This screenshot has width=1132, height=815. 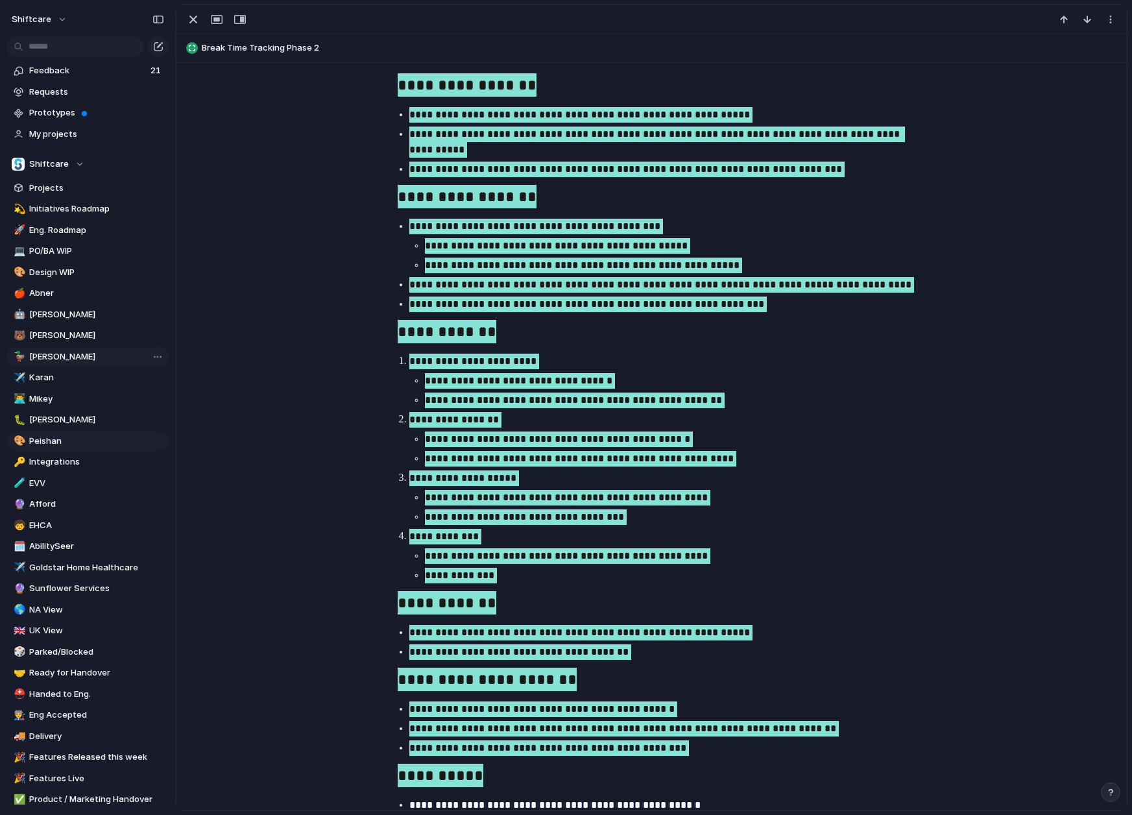 What do you see at coordinates (88, 293) in the screenshot?
I see `a: 🍎Abner` at bounding box center [88, 293].